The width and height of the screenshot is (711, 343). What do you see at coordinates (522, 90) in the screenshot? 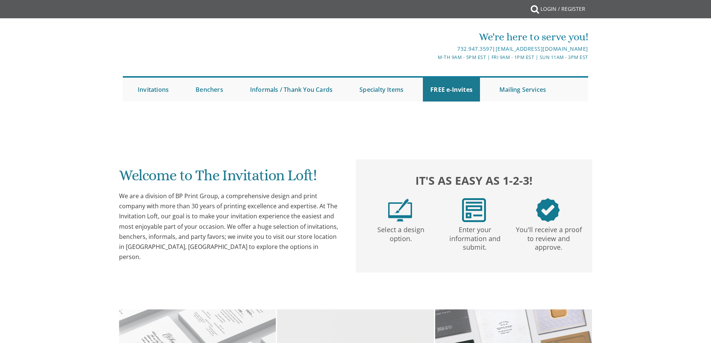
I see `a: Mailing Services` at bounding box center [522, 90].